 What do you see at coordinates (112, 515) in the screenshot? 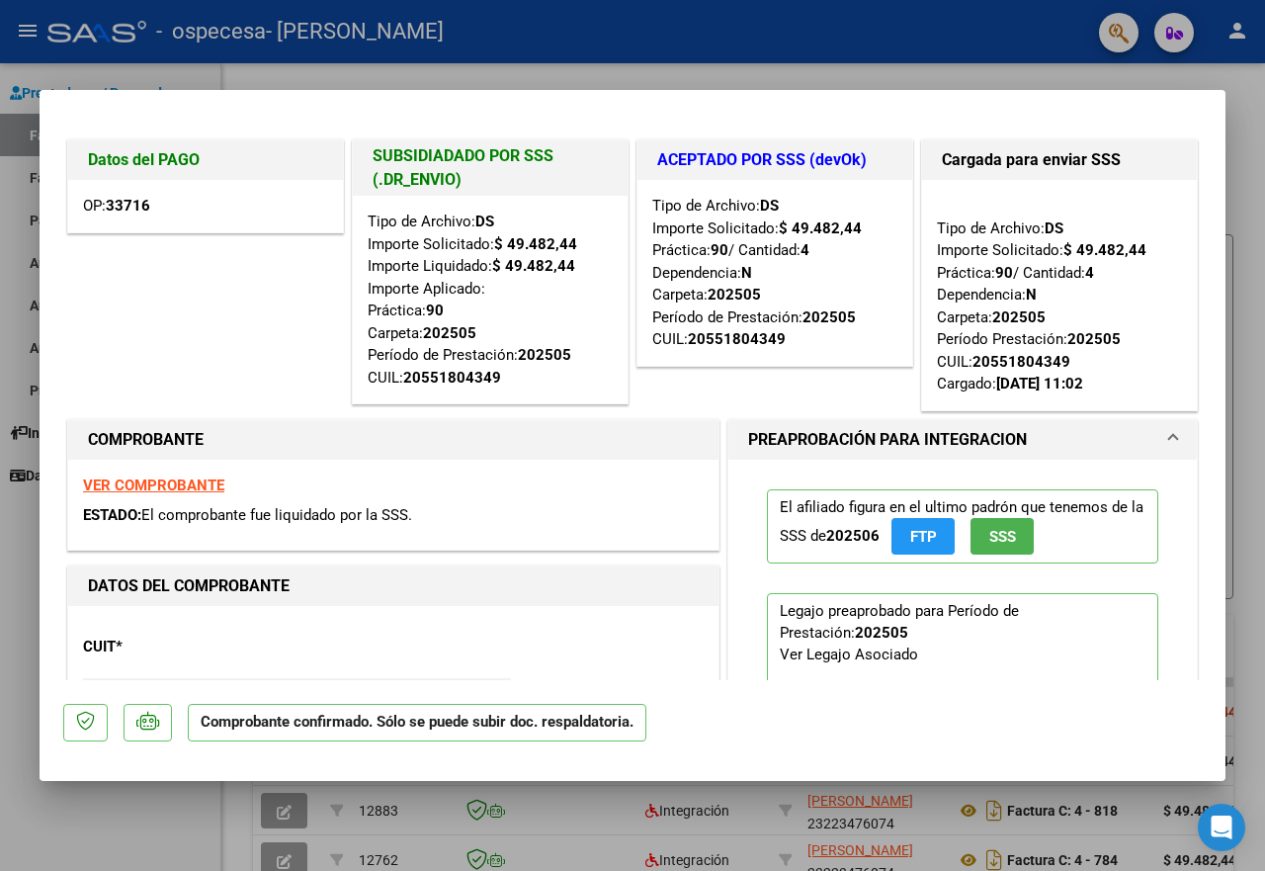
I see `span: ESTADO:` at bounding box center [112, 515].